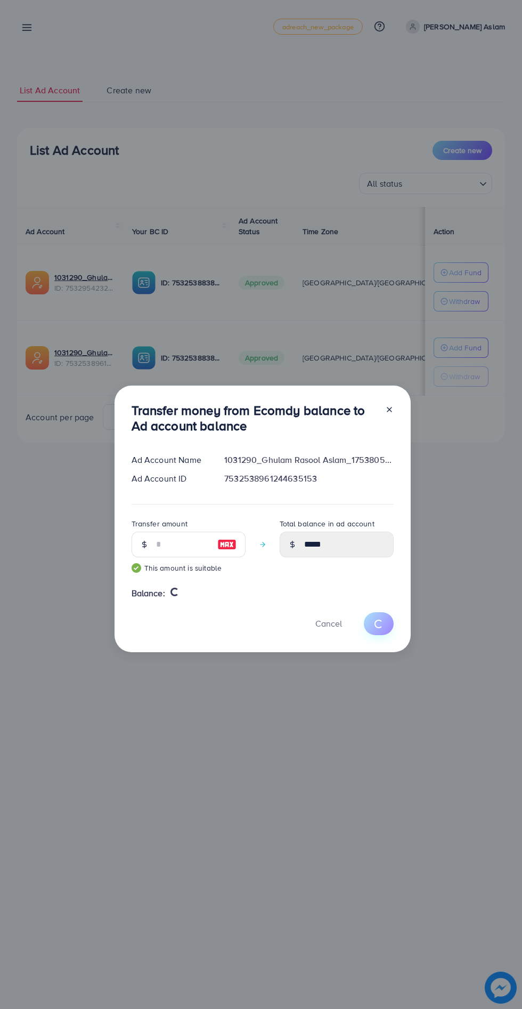 This screenshot has width=522, height=1009. What do you see at coordinates (170, 460) in the screenshot?
I see `div: Ad Account Name` at bounding box center [170, 460].